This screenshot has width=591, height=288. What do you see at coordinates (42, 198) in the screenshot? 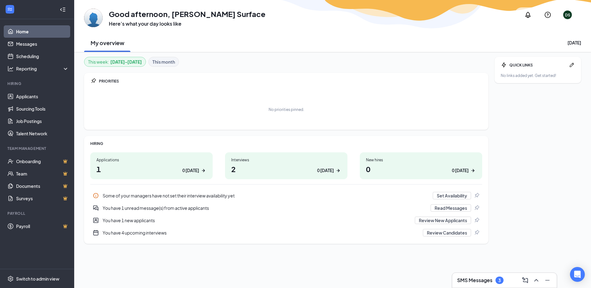
I see `a: SurveysCrown` at bounding box center [42, 198].